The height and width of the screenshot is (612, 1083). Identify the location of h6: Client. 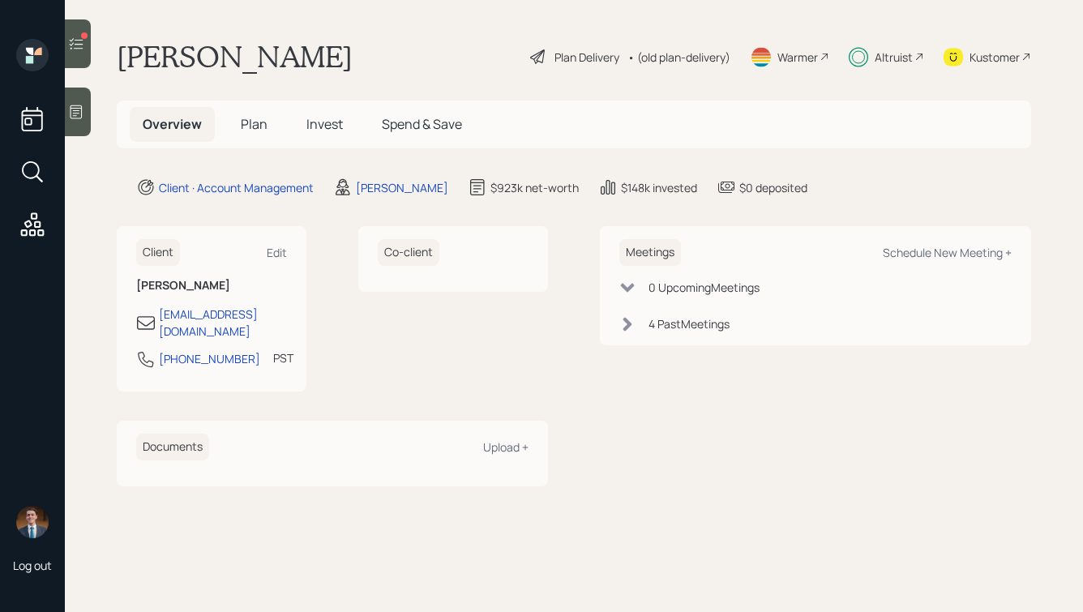
(158, 252).